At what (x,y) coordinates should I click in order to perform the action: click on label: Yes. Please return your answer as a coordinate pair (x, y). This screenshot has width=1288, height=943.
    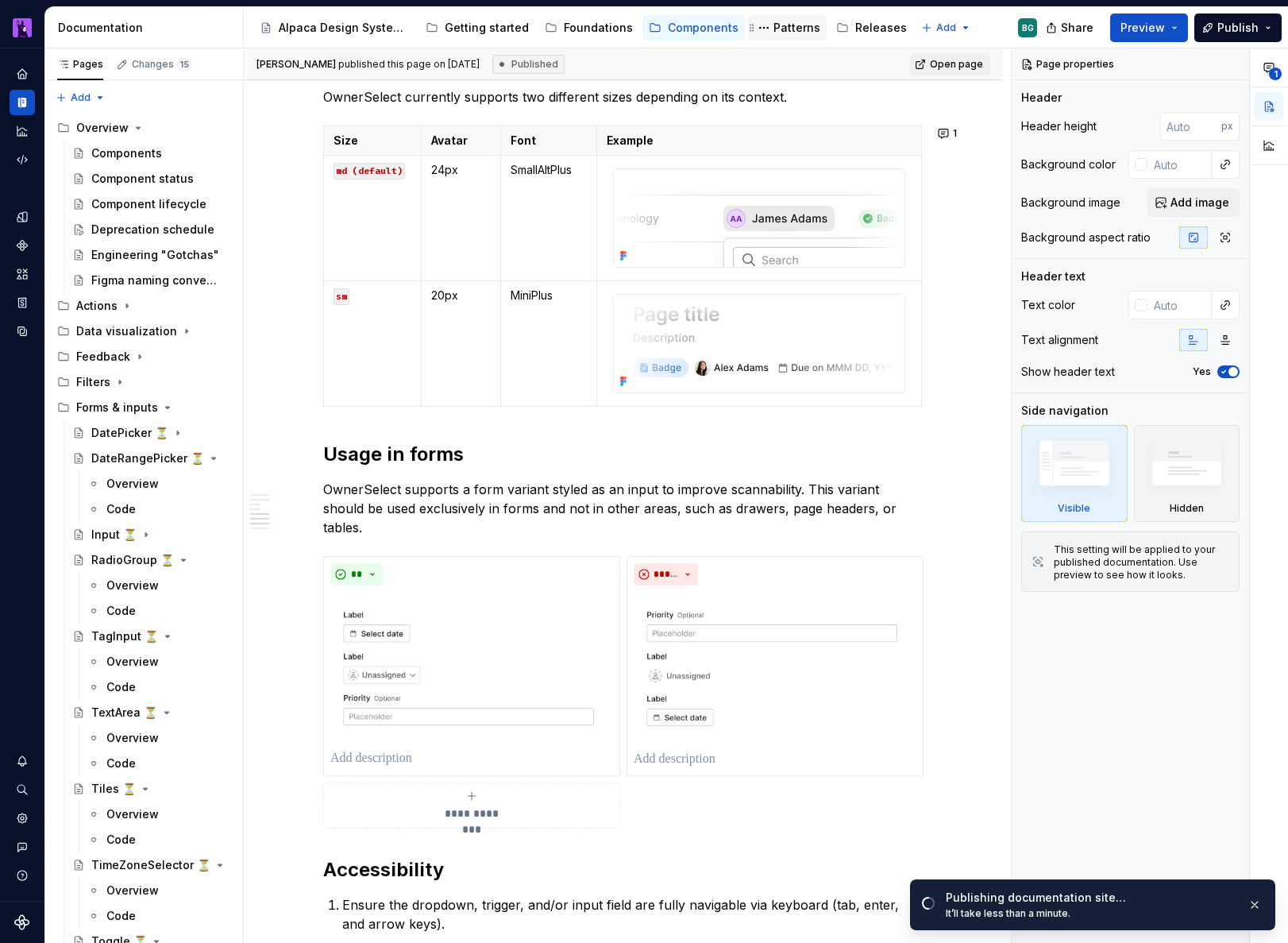
    Looking at the image, I should click on (1201, 372).